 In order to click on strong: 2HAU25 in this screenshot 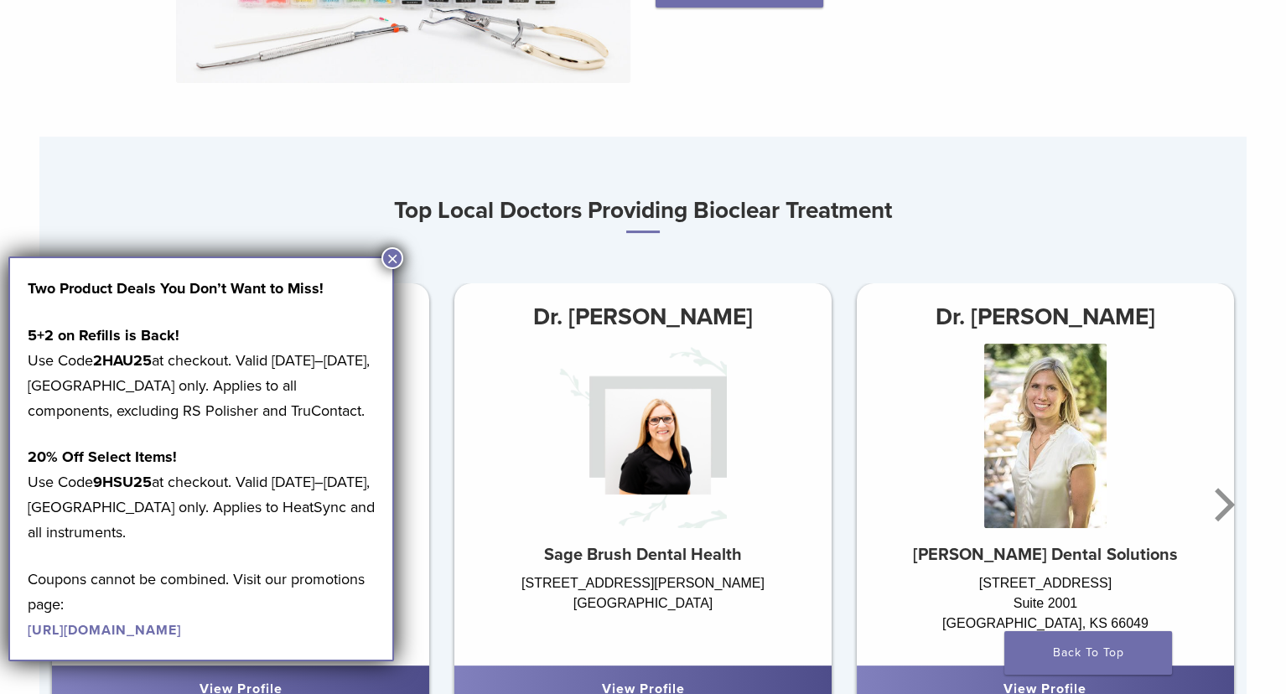, I will do `click(122, 360)`.